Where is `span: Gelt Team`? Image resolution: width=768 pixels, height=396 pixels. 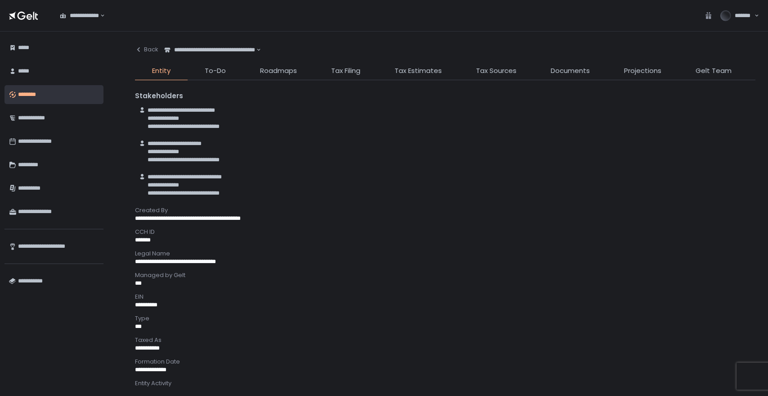 span: Gelt Team is located at coordinates (714, 71).